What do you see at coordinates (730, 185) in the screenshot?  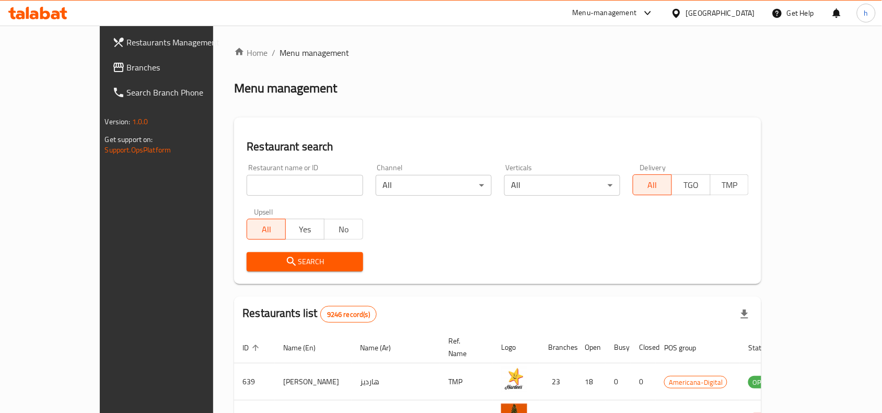 I see `span: TMP` at bounding box center [730, 185].